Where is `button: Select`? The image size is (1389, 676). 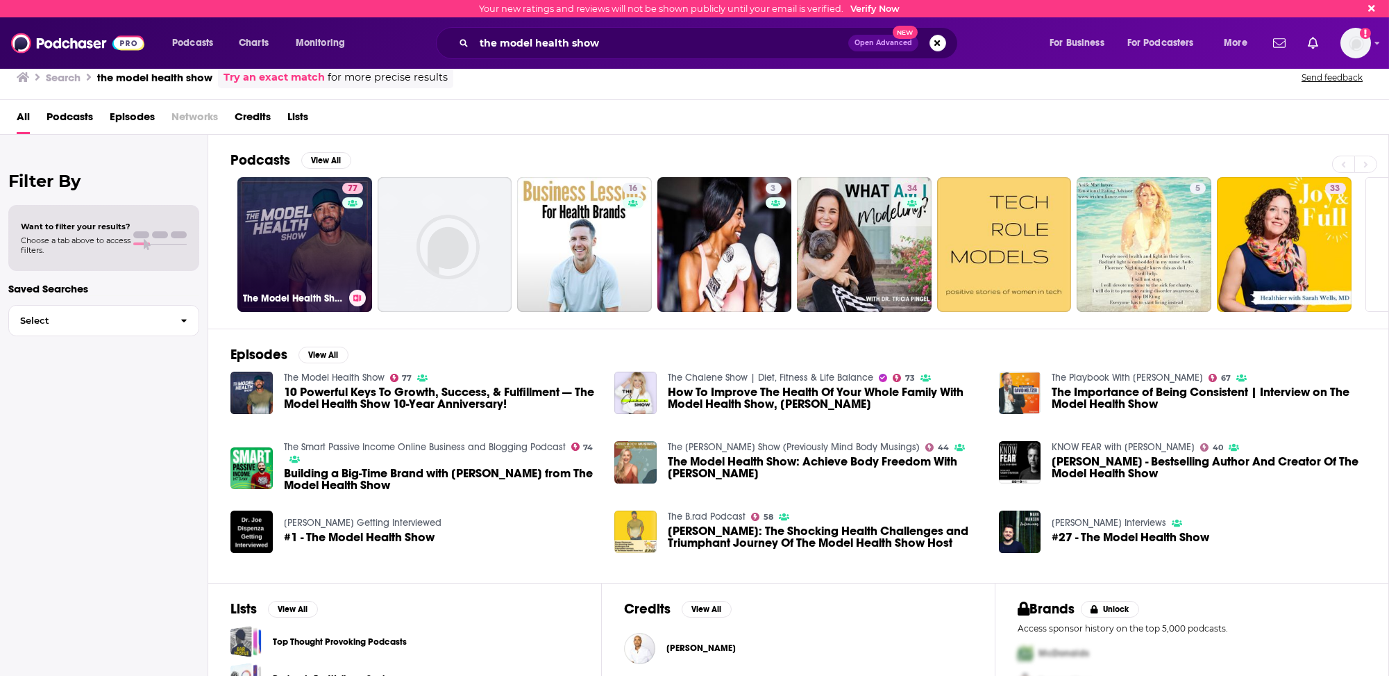 button: Select is located at coordinates (103, 320).